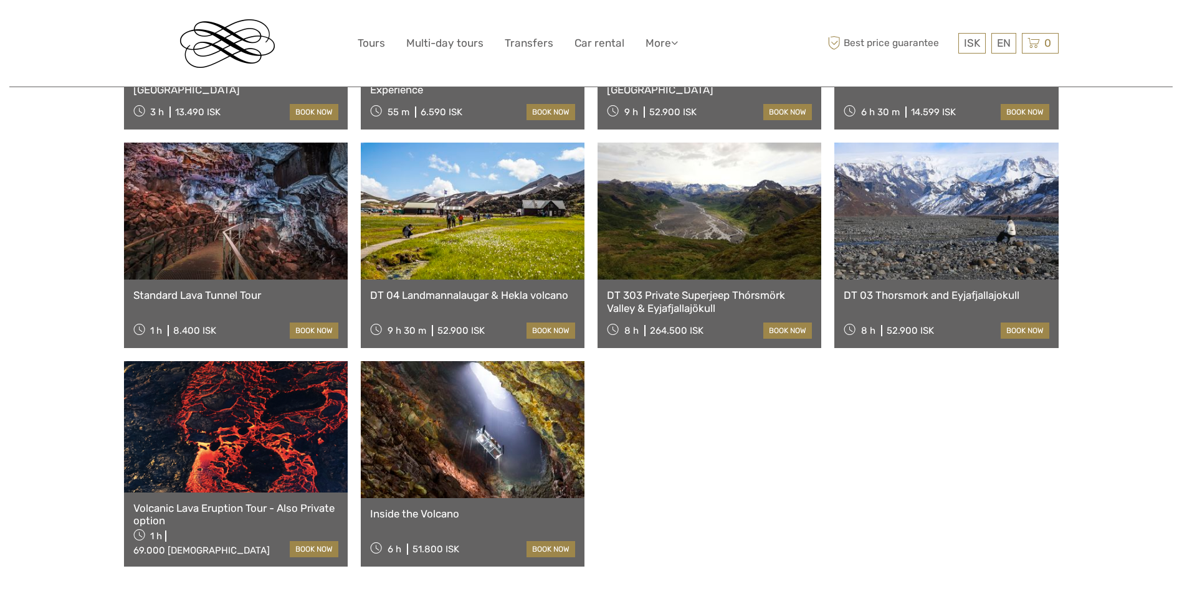 Image resolution: width=1182 pixels, height=594 pixels. What do you see at coordinates (472, 295) in the screenshot?
I see `a: DT 04 Landmannalaugar & Hekla volcano` at bounding box center [472, 295].